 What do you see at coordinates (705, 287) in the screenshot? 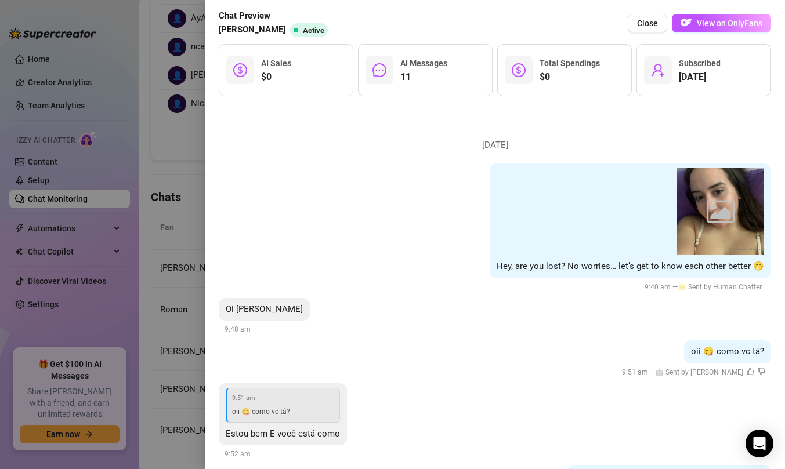
I see `span: 9:40 am —` at bounding box center [705, 287].